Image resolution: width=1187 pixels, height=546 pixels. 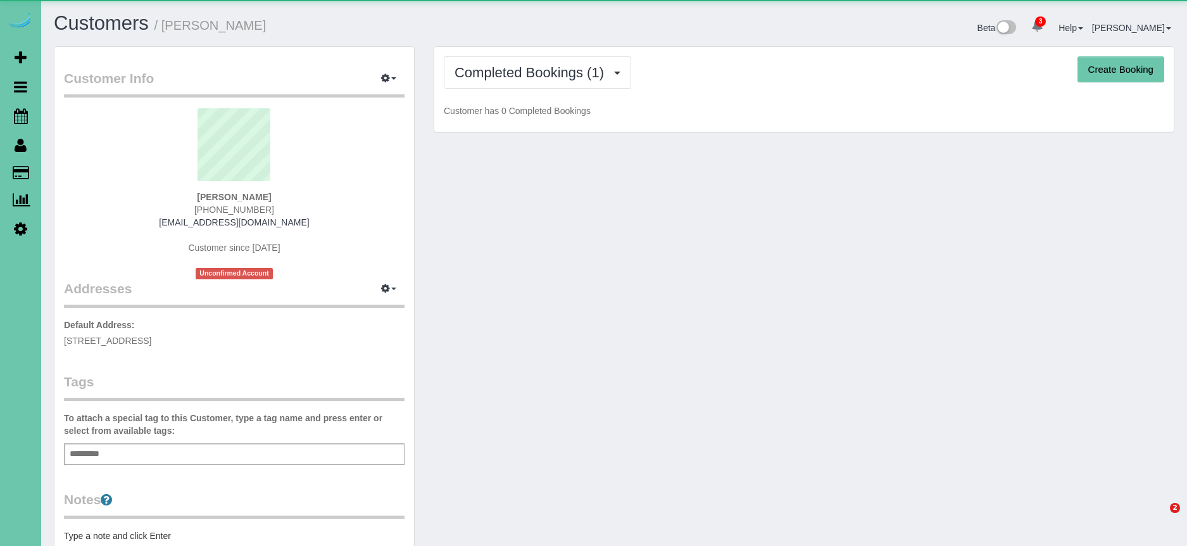 I want to click on button: Create Booking, so click(x=1121, y=70).